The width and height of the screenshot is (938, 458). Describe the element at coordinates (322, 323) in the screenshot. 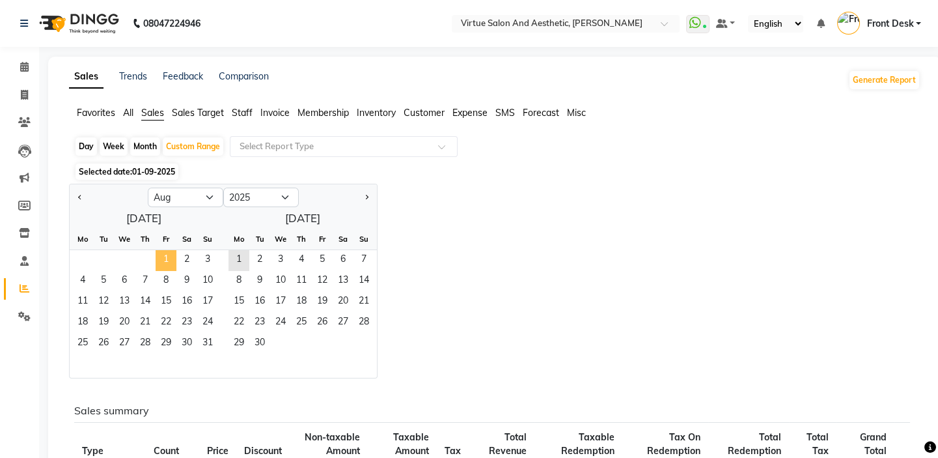

I see `div: Friday, September 26, 2025` at that location.